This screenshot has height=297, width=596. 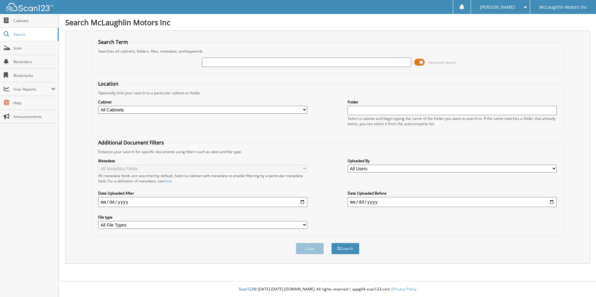 What do you see at coordinates (202, 193) in the screenshot?
I see `label: Date Uploaded After` at bounding box center [202, 193].